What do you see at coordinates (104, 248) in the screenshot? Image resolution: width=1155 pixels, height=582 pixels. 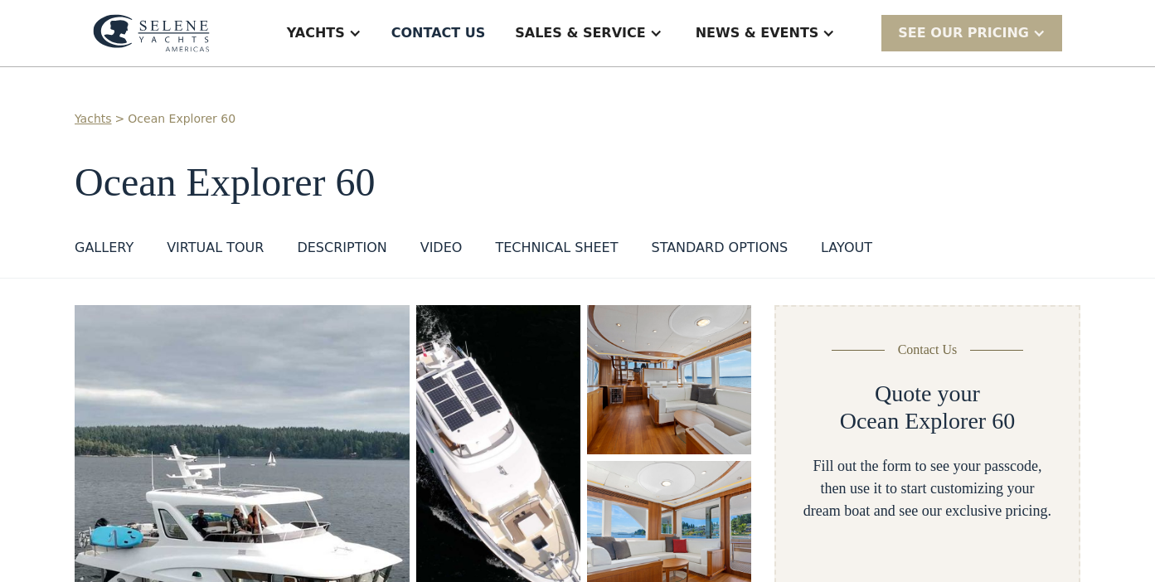 I see `div: GALLERY` at bounding box center [104, 248].